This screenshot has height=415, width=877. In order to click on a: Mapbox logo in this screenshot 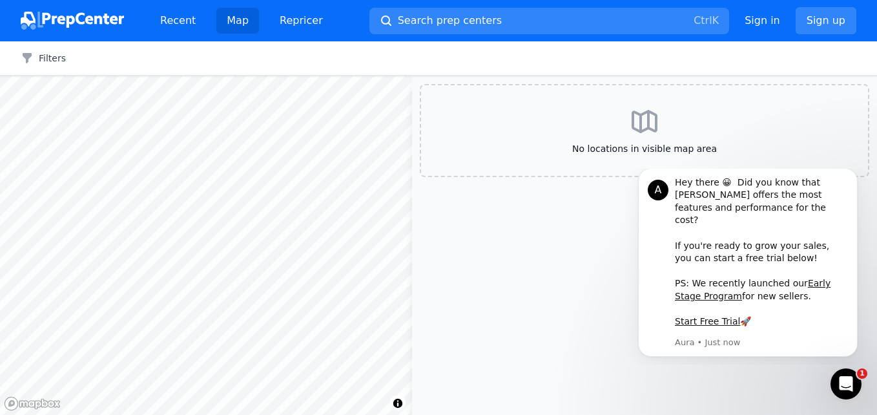, I will do `click(32, 403)`.